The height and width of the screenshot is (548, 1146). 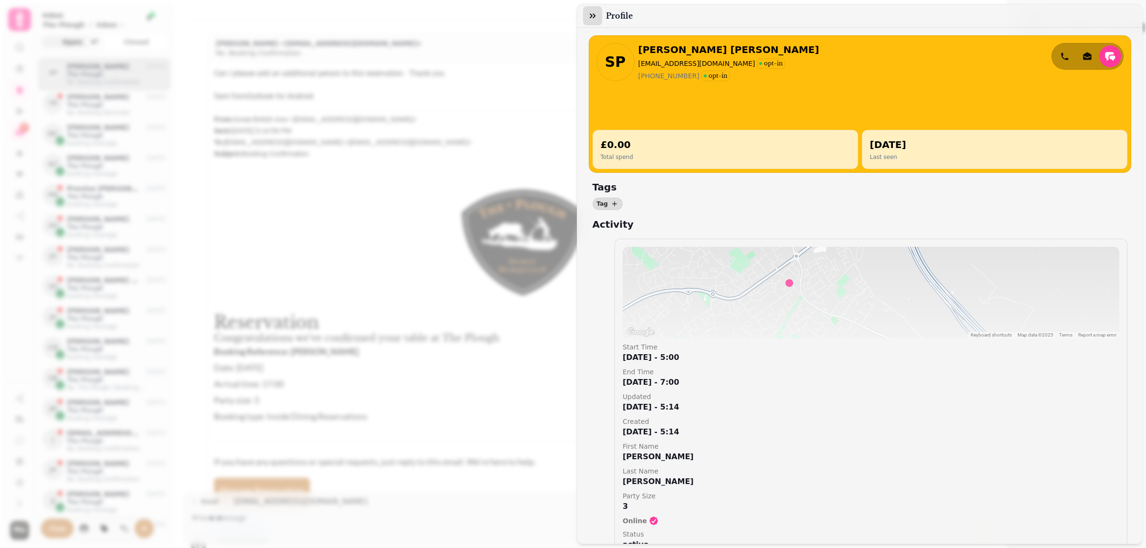 What do you see at coordinates (871, 446) in the screenshot?
I see `p: first name` at bounding box center [871, 446].